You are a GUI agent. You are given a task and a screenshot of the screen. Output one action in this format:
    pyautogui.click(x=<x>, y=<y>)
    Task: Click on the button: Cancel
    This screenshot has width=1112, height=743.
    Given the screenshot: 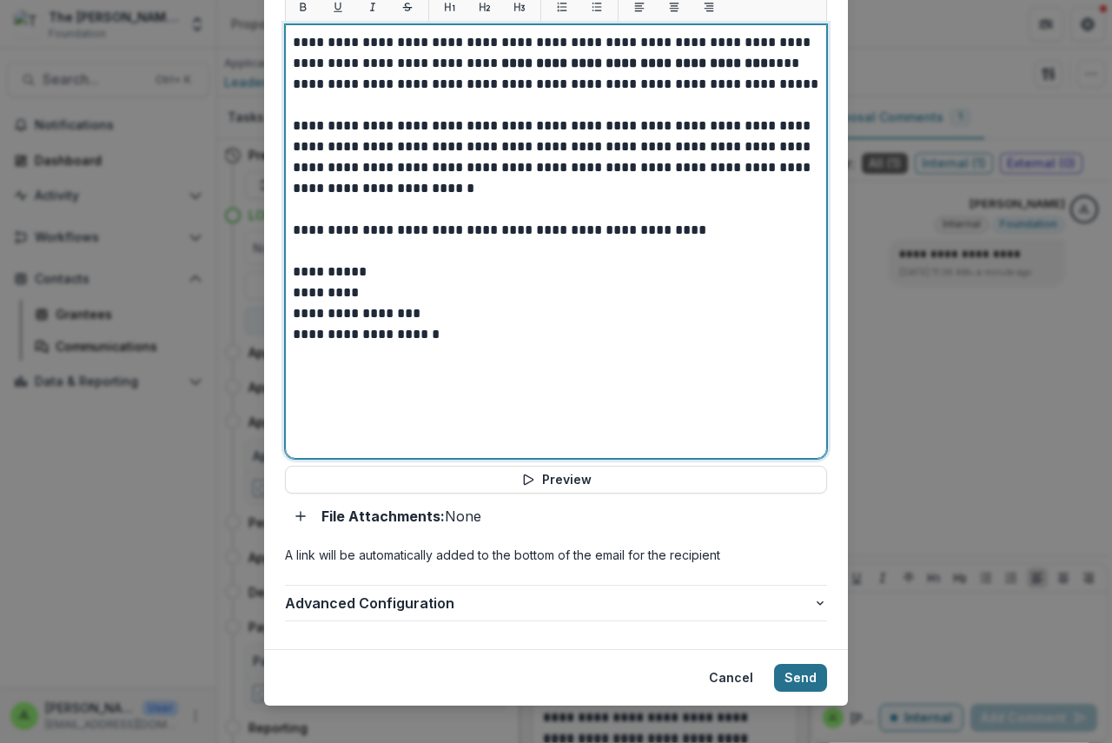 What is the action you would take?
    pyautogui.click(x=731, y=678)
    